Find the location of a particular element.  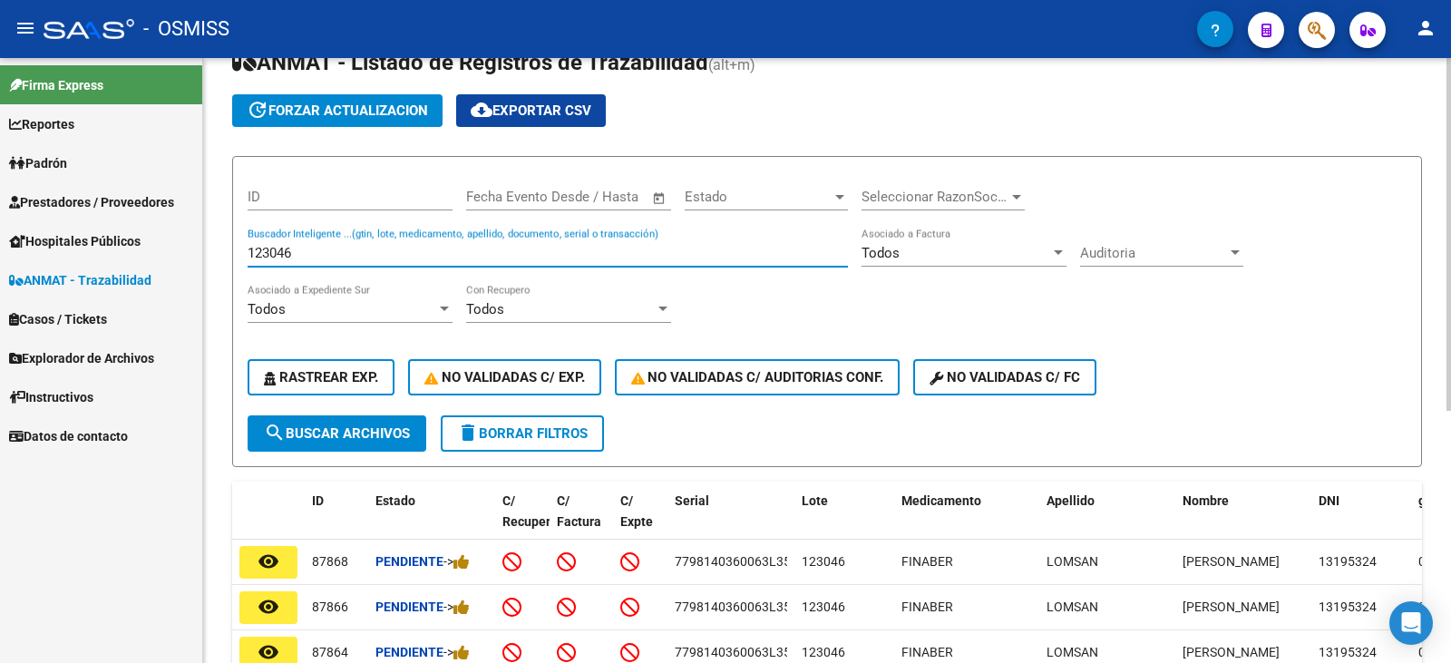

input: End date is located at coordinates (585, 197).